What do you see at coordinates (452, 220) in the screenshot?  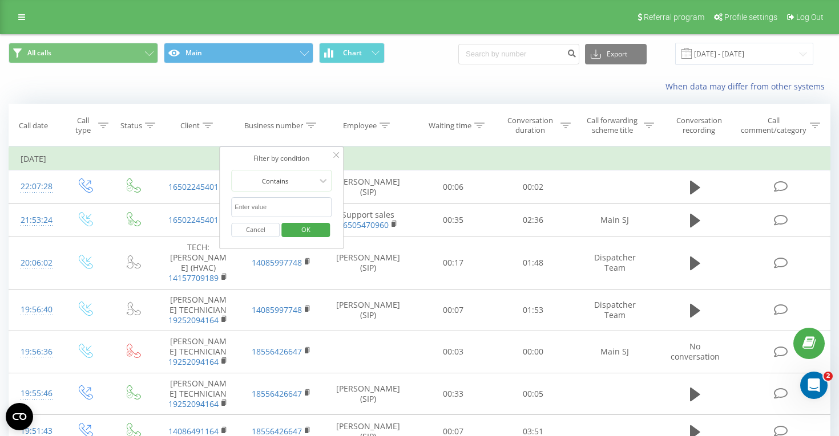 I see `td: 00:35` at bounding box center [452, 220].